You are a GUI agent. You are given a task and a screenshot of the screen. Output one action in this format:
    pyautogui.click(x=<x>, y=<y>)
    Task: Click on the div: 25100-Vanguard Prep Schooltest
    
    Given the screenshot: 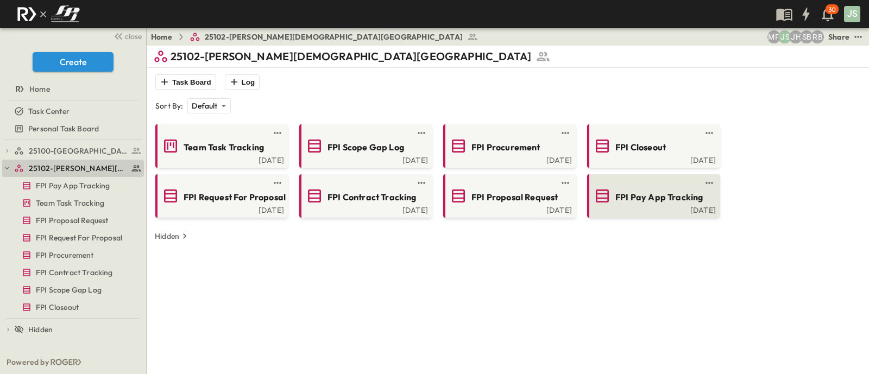 What is the action you would take?
    pyautogui.click(x=73, y=151)
    